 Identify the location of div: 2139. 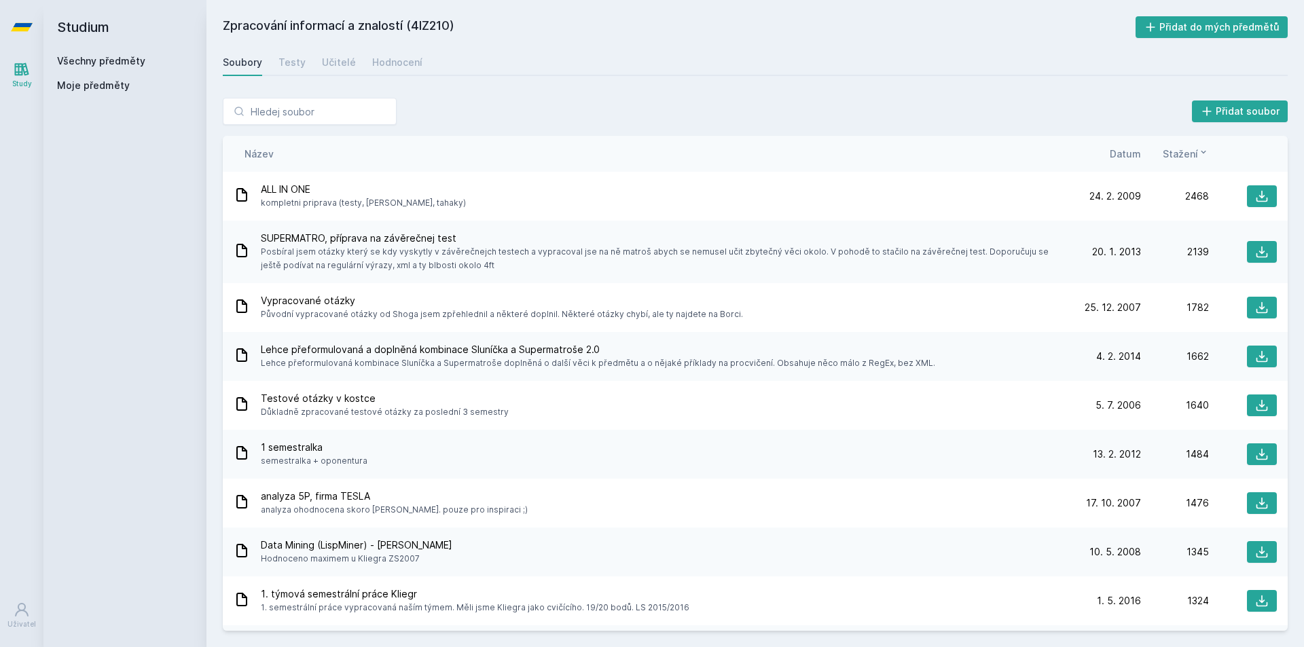
(1175, 252).